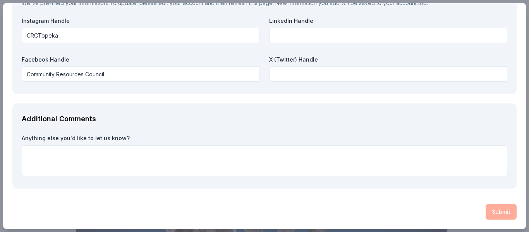 This screenshot has width=529, height=232. Describe the element at coordinates (265, 119) in the screenshot. I see `div: Additional Comments` at that location.